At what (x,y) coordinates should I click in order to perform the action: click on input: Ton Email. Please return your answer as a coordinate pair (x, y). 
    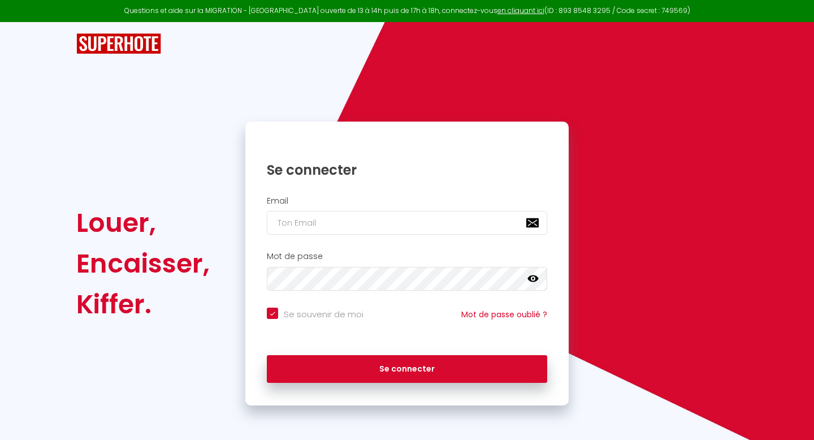
    Looking at the image, I should click on (407, 223).